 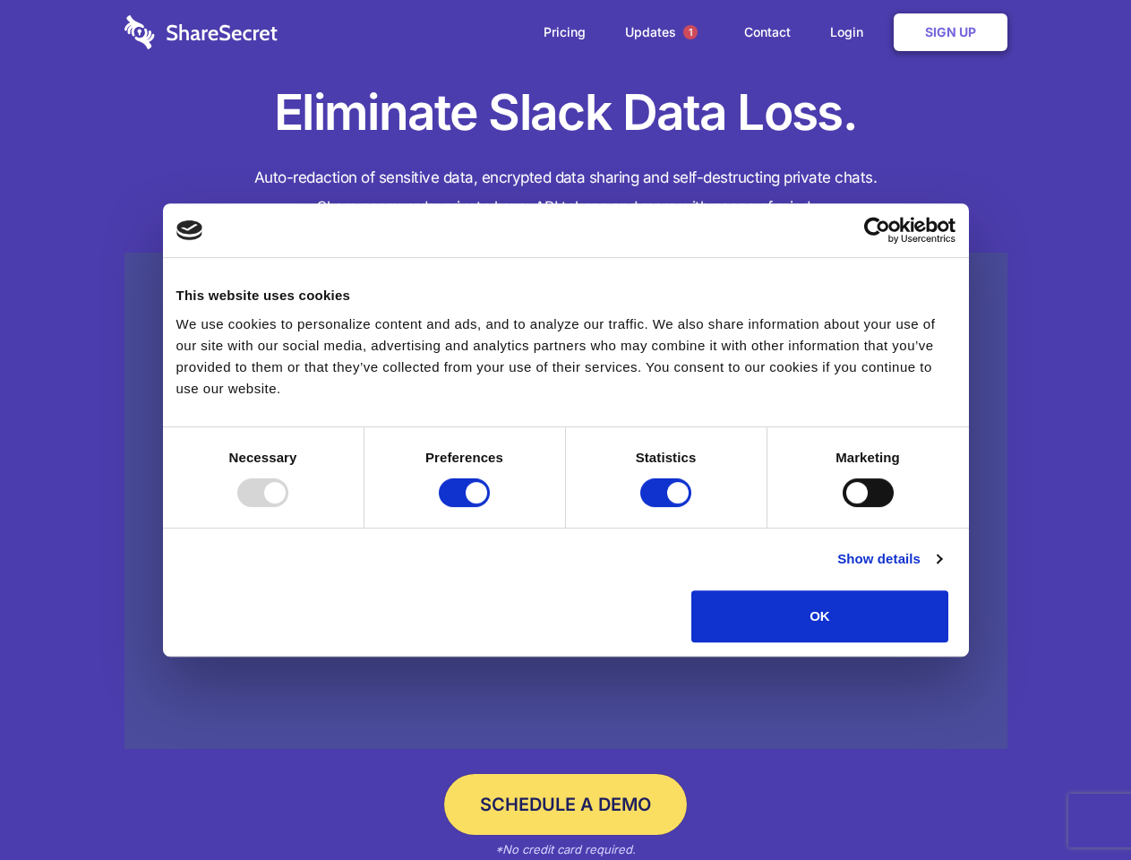 What do you see at coordinates (201, 32) in the screenshot?
I see `img: logo-wordmark-white-trans-d4663122ce5f474addd5e946df7df03e33cb6a1c49d2221995e7729f52c070b2.svg` at bounding box center [201, 32].